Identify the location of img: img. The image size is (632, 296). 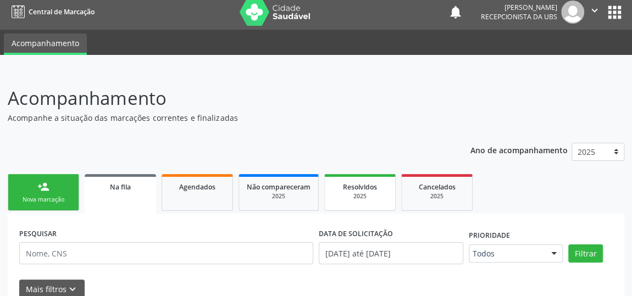
(573, 12).